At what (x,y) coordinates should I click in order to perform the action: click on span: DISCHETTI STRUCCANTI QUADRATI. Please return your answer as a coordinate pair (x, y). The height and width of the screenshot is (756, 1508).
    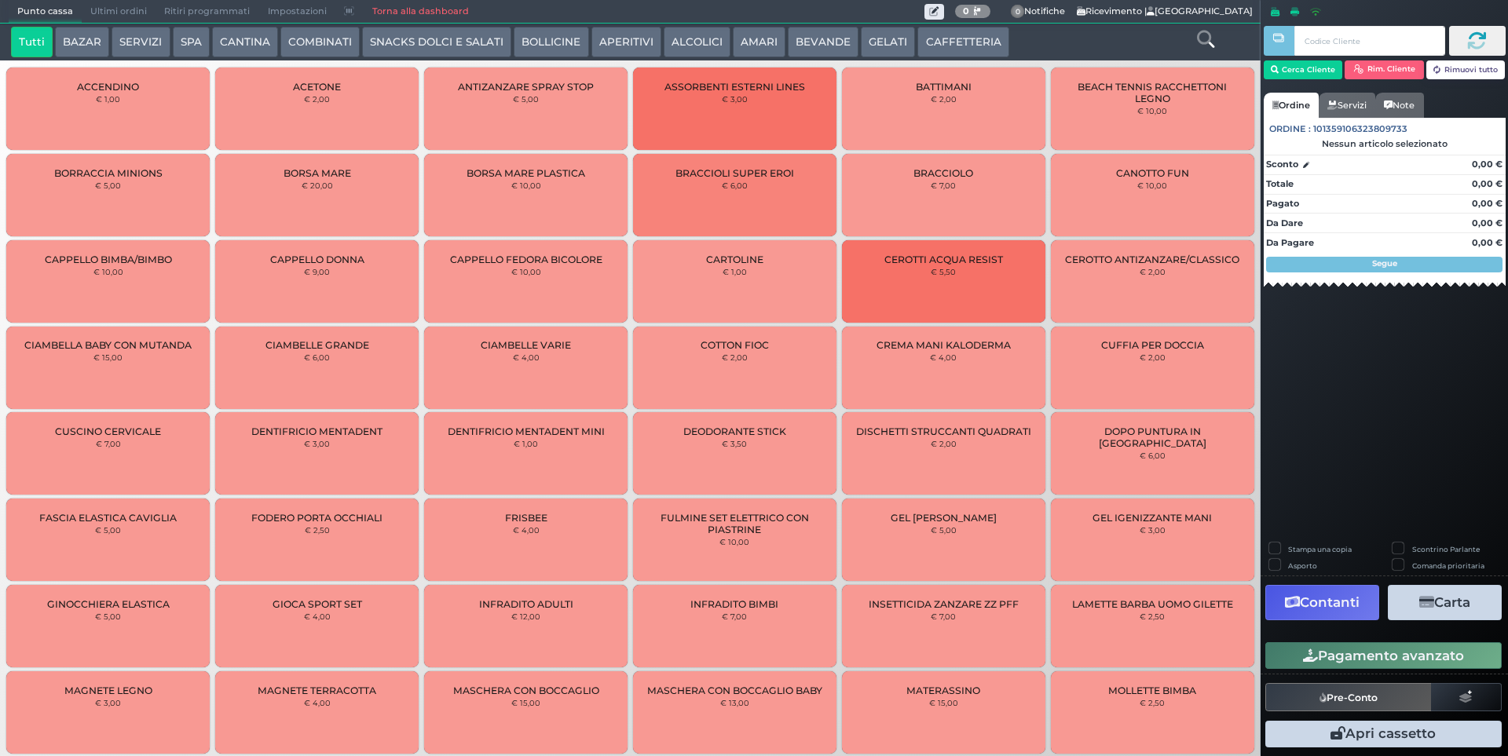
    Looking at the image, I should click on (943, 431).